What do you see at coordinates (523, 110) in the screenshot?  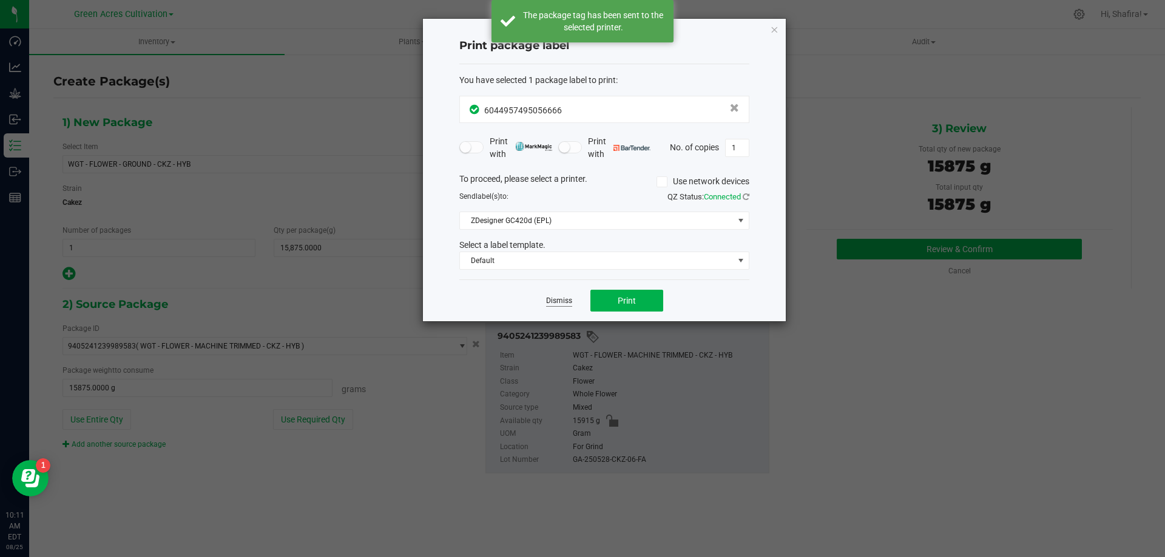 I see `span: 6044957495056666` at bounding box center [523, 110].